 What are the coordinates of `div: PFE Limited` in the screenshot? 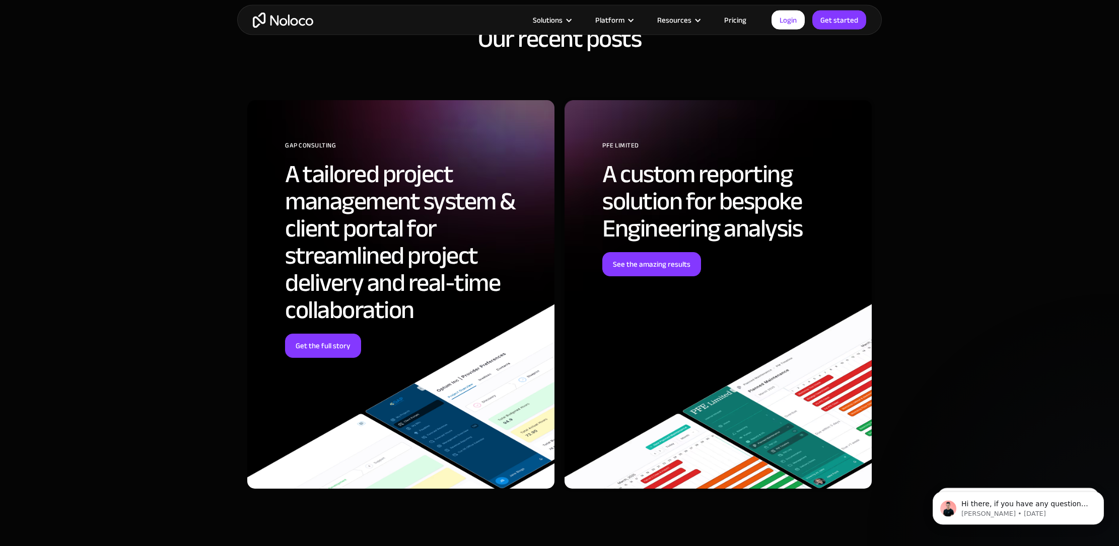 It's located at (729, 150).